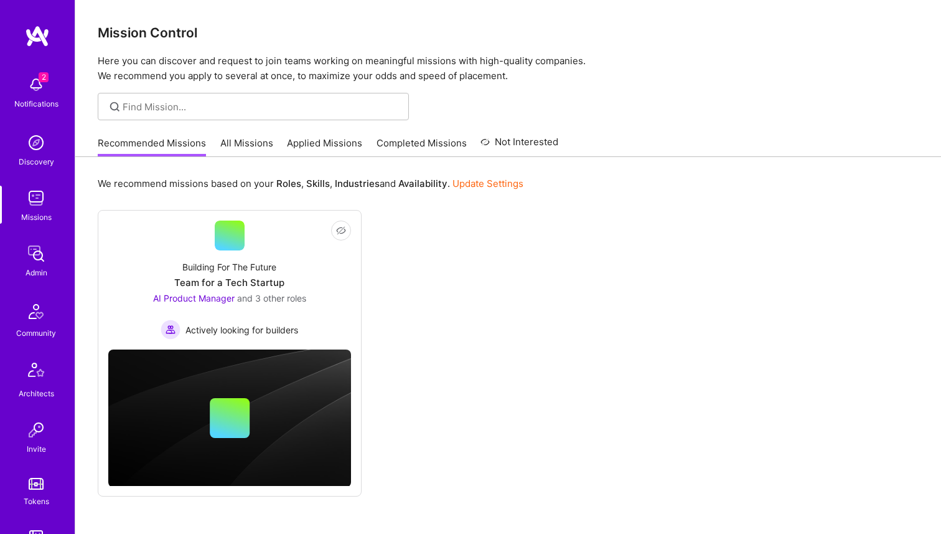 The width and height of the screenshot is (941, 534). I want to click on img: logo, so click(37, 36).